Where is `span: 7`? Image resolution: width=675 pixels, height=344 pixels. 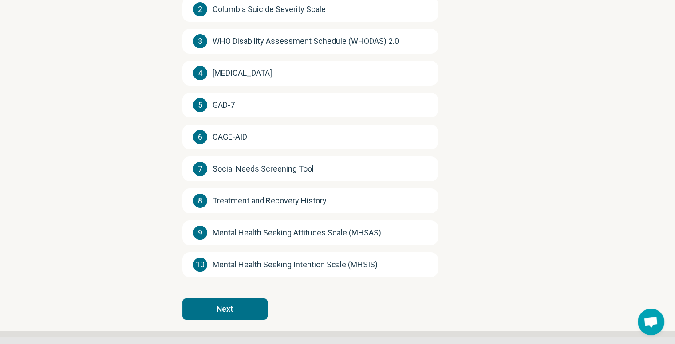 span: 7 is located at coordinates (200, 169).